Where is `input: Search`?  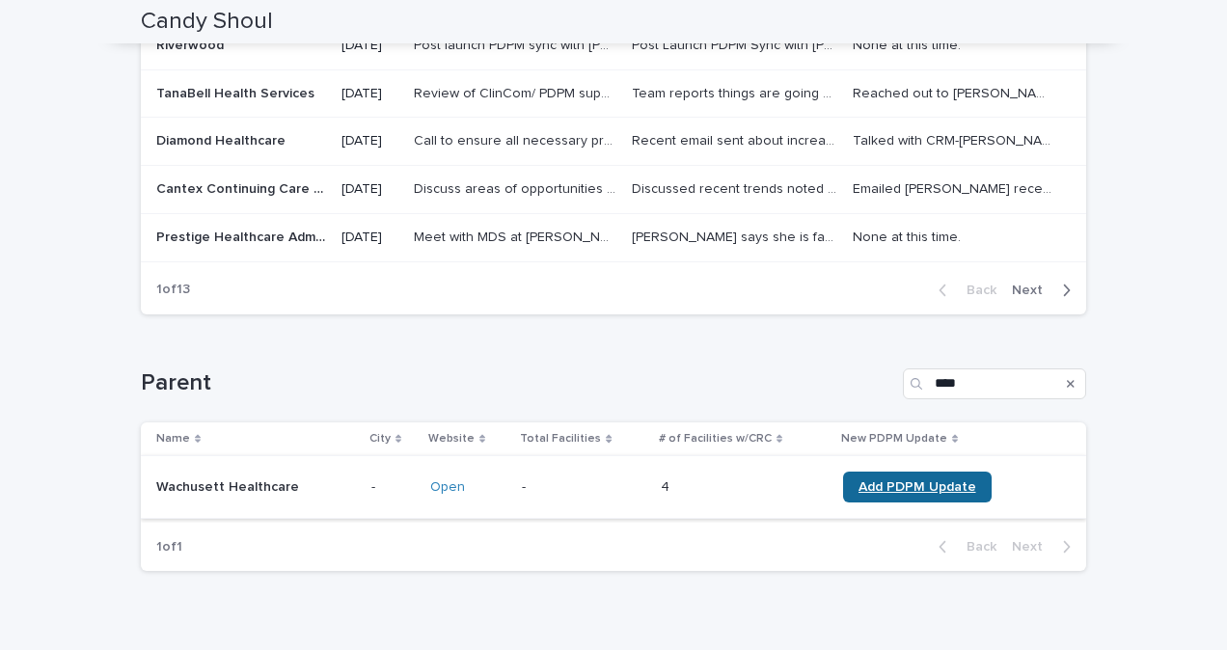
input: Search is located at coordinates (995, 384).